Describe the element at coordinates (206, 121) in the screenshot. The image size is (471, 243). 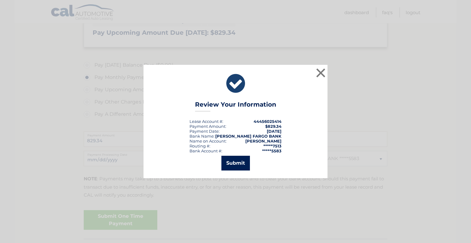
I see `div: Lease Account #:` at that location.